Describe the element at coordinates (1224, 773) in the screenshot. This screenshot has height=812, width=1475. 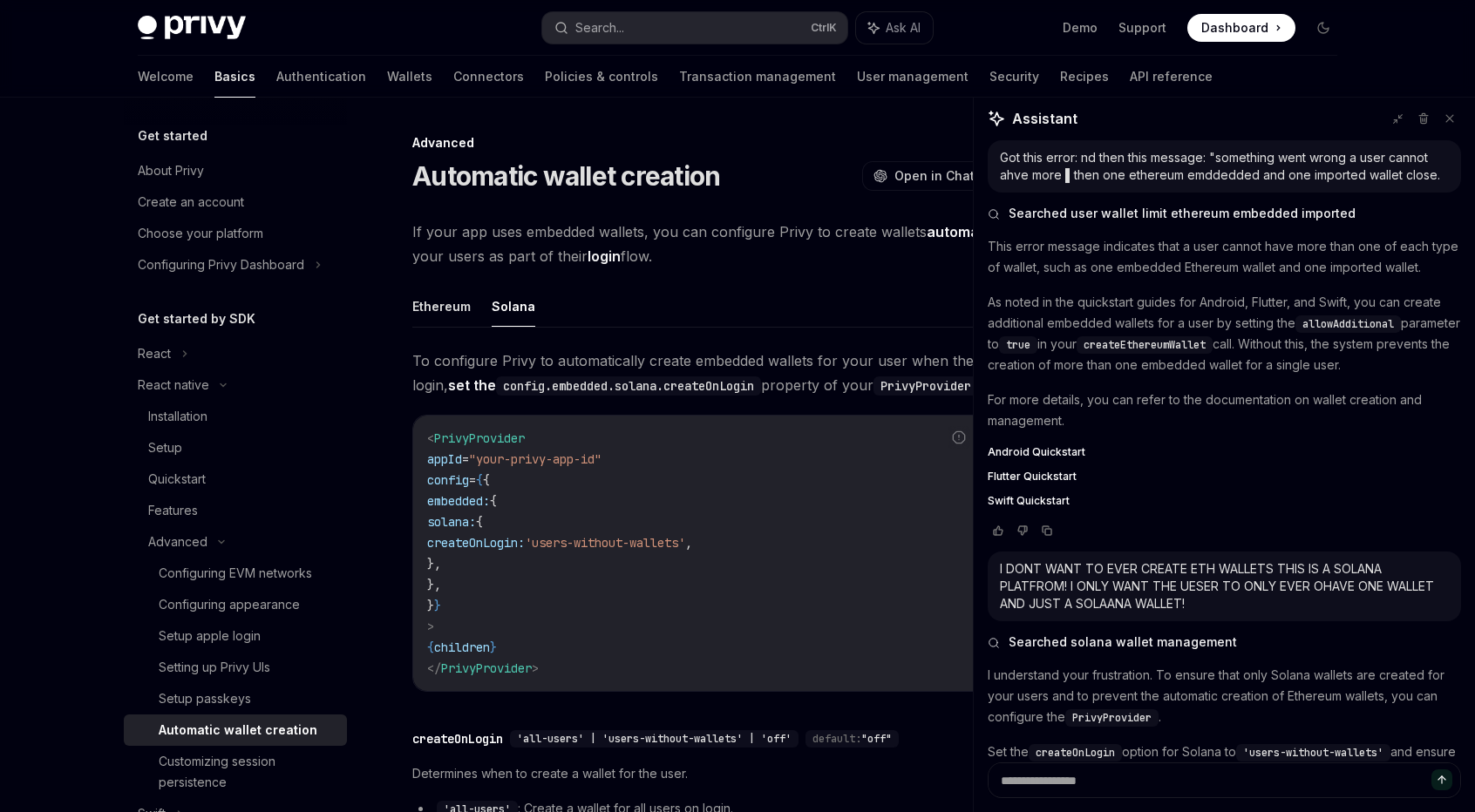
I see `p: Set the option for Solana to and ensure the Ethereum option is set to . This will create a Solana...` at that location.